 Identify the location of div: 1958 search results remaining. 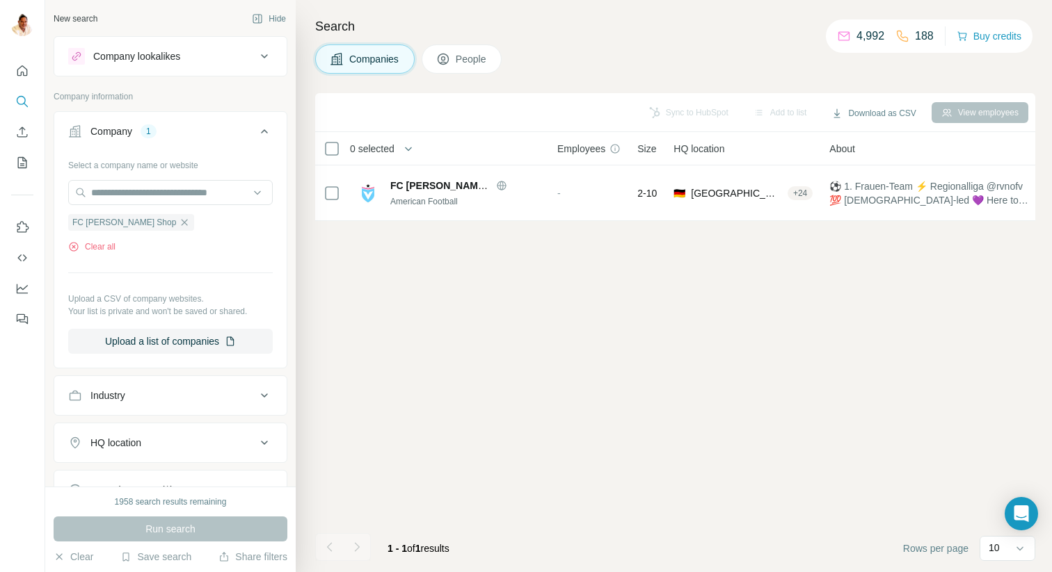
(170, 502).